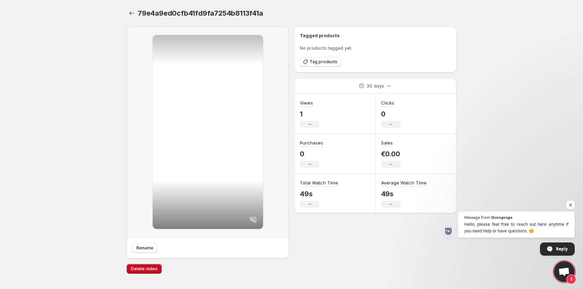 Image resolution: width=583 pixels, height=289 pixels. I want to click on div: Open chat, so click(564, 271).